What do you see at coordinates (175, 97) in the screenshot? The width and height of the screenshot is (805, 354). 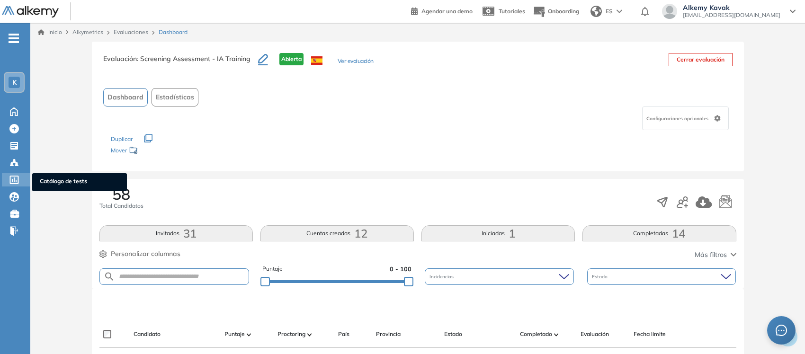 I see `button: Estadísticas` at bounding box center [175, 97].